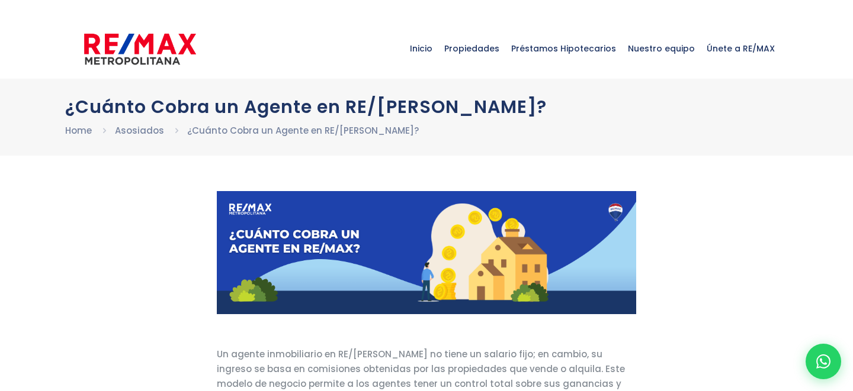 Image resolution: width=853 pixels, height=391 pixels. What do you see at coordinates (78, 130) in the screenshot?
I see `a: Home` at bounding box center [78, 130].